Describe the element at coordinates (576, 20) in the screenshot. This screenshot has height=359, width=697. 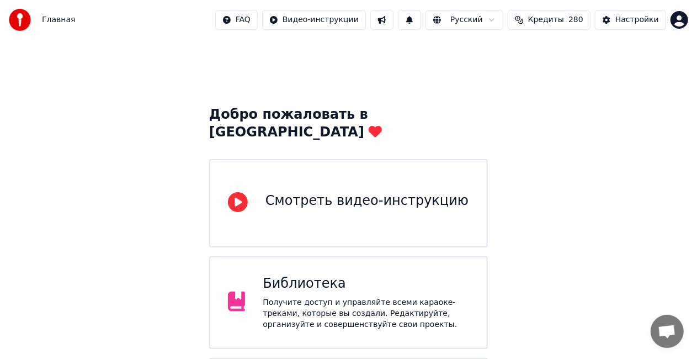
I see `span: 280` at that location.